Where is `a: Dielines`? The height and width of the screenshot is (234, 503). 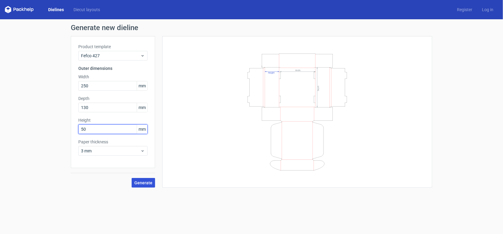 a: Dielines is located at coordinates (56, 10).